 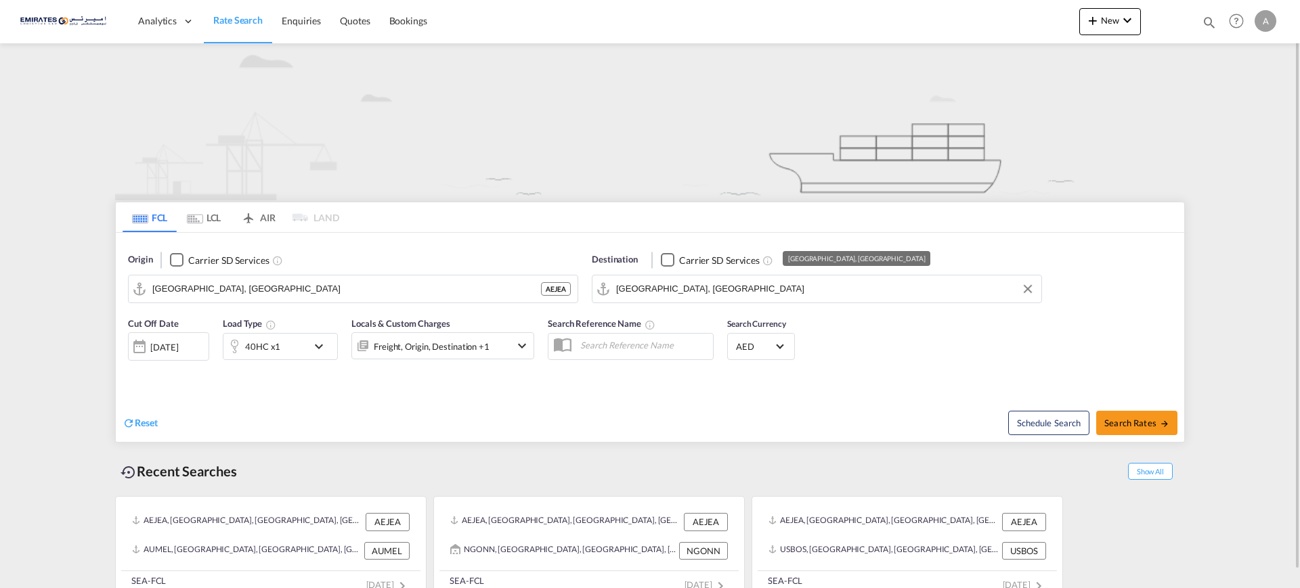 I want to click on span: Search Reference Name, so click(x=601, y=324).